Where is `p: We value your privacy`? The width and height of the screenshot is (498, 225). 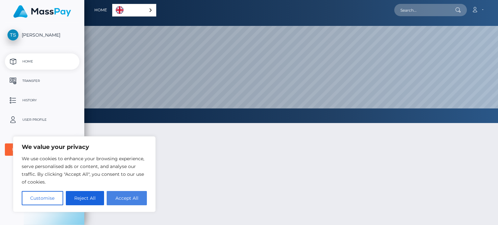 p: We value your privacy is located at coordinates (84, 147).